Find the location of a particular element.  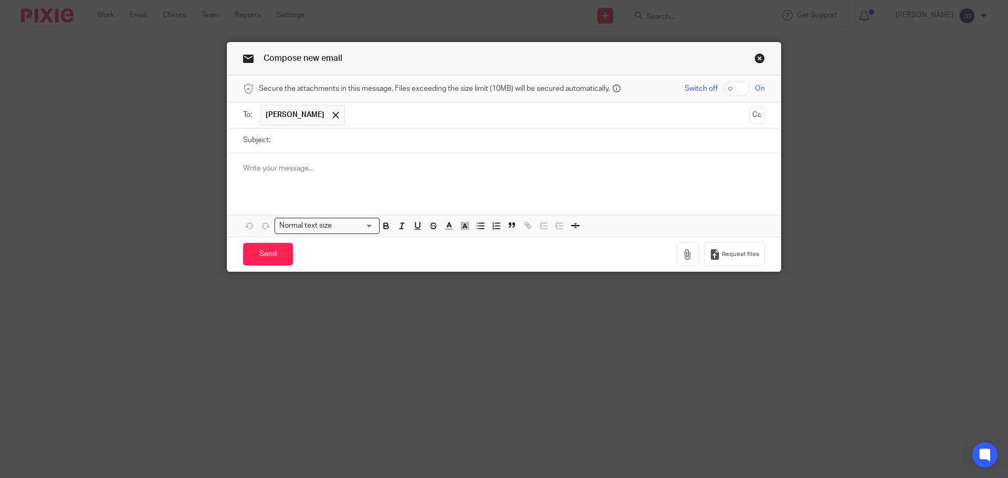

input: Search for option is located at coordinates (354, 226).